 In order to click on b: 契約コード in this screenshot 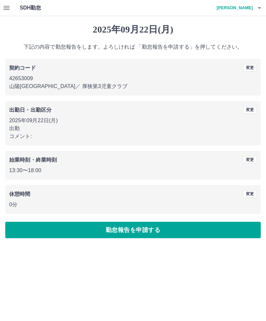, I will do `click(22, 68)`.